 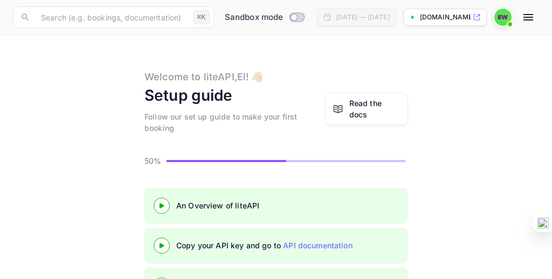 I want to click on div: Follow our set up guide to make your first booking, so click(x=235, y=122).